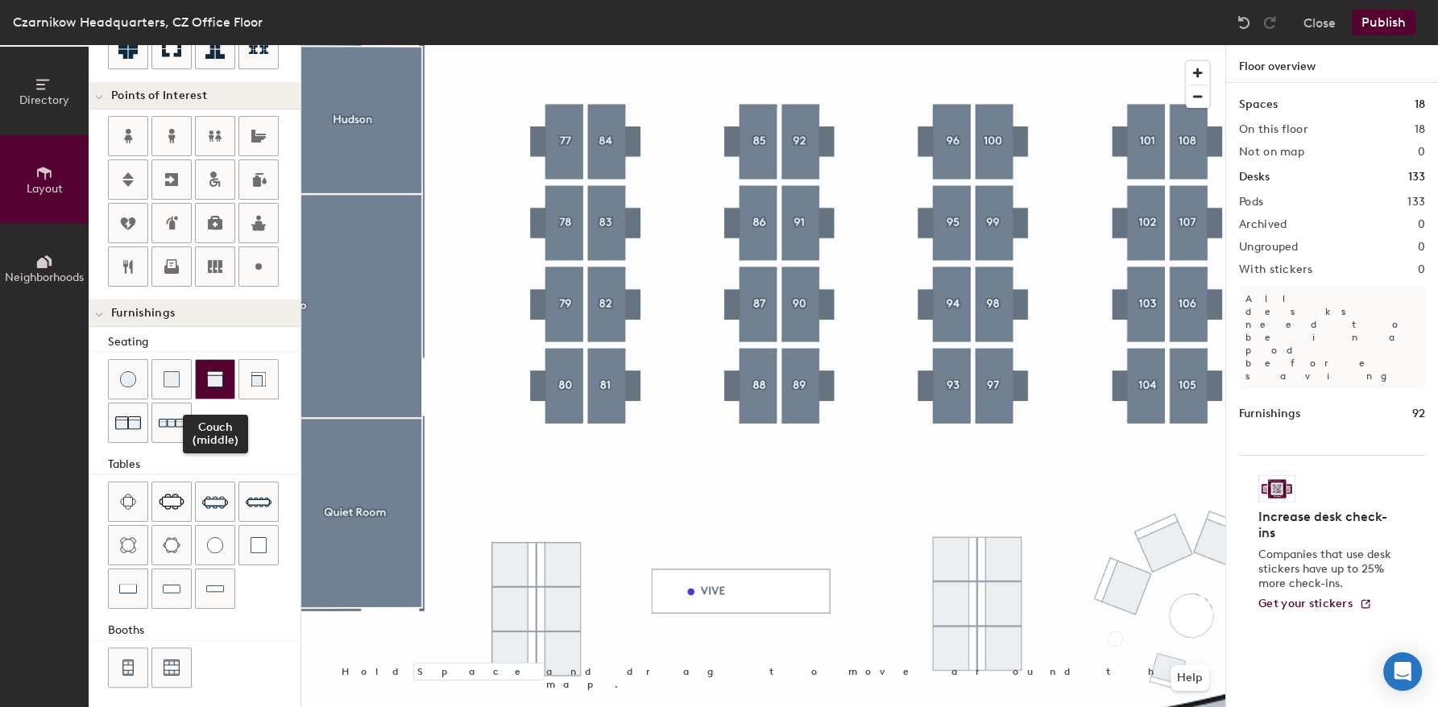  Describe the element at coordinates (44, 100) in the screenshot. I see `span: Directory` at that location.